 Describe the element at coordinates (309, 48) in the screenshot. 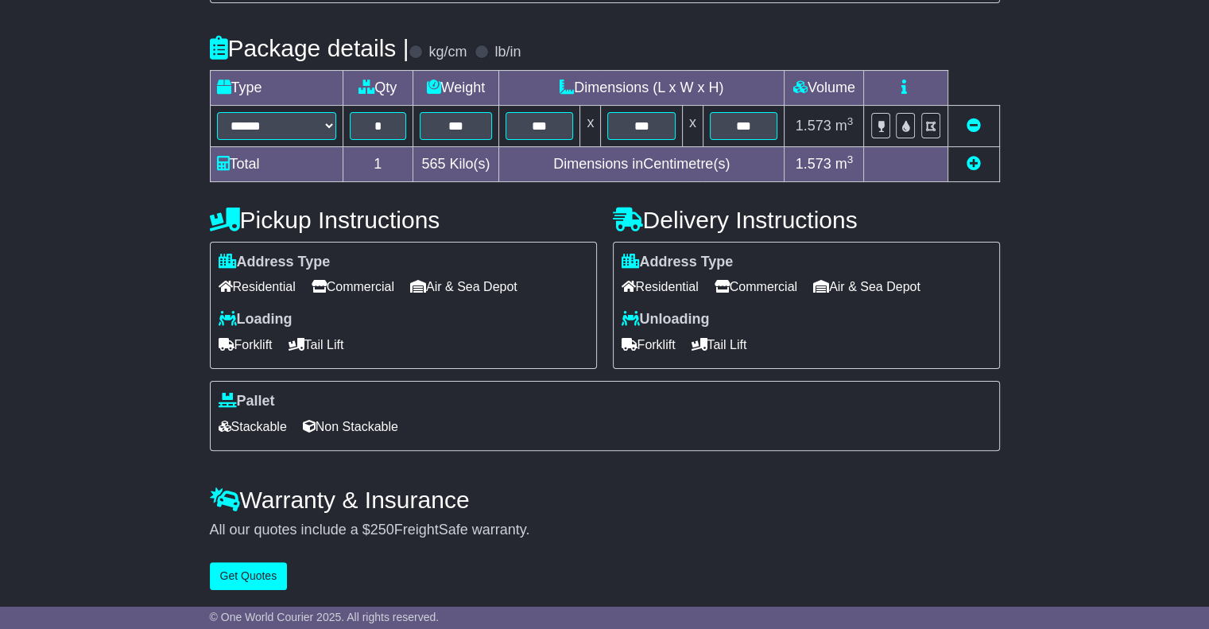

I see `h4: Package details |` at that location.